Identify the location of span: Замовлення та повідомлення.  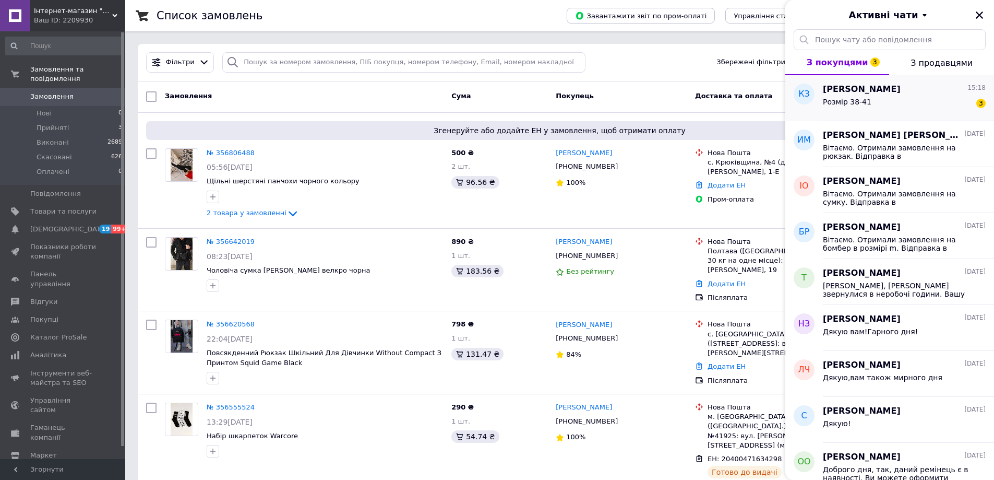
(78, 74).